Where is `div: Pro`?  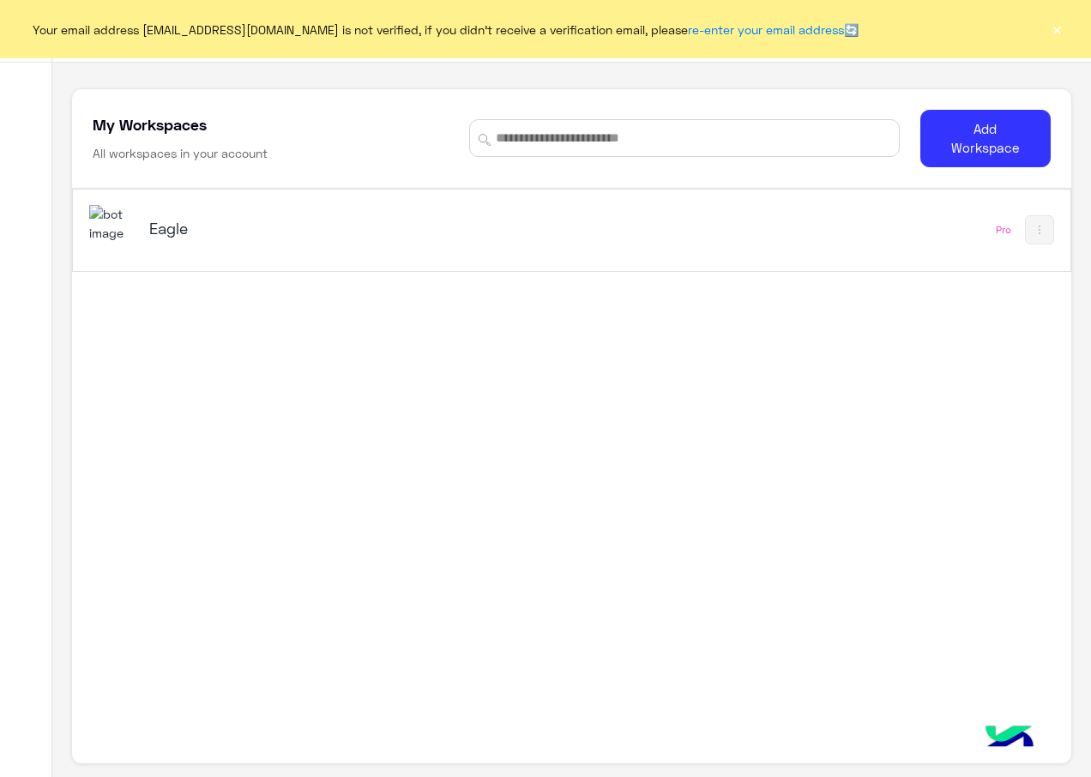 div: Pro is located at coordinates (1004, 230).